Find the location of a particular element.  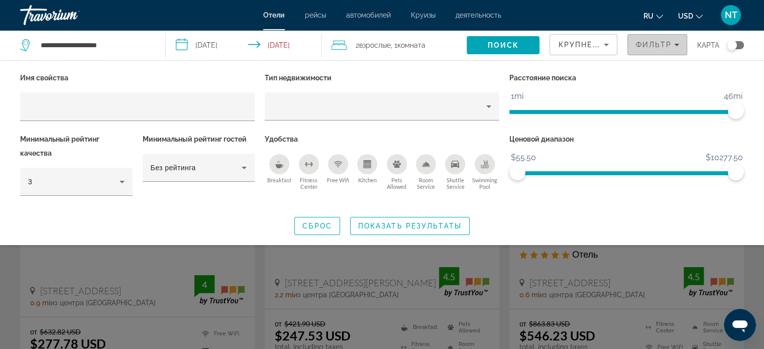

button: Room Service is located at coordinates (426, 172).